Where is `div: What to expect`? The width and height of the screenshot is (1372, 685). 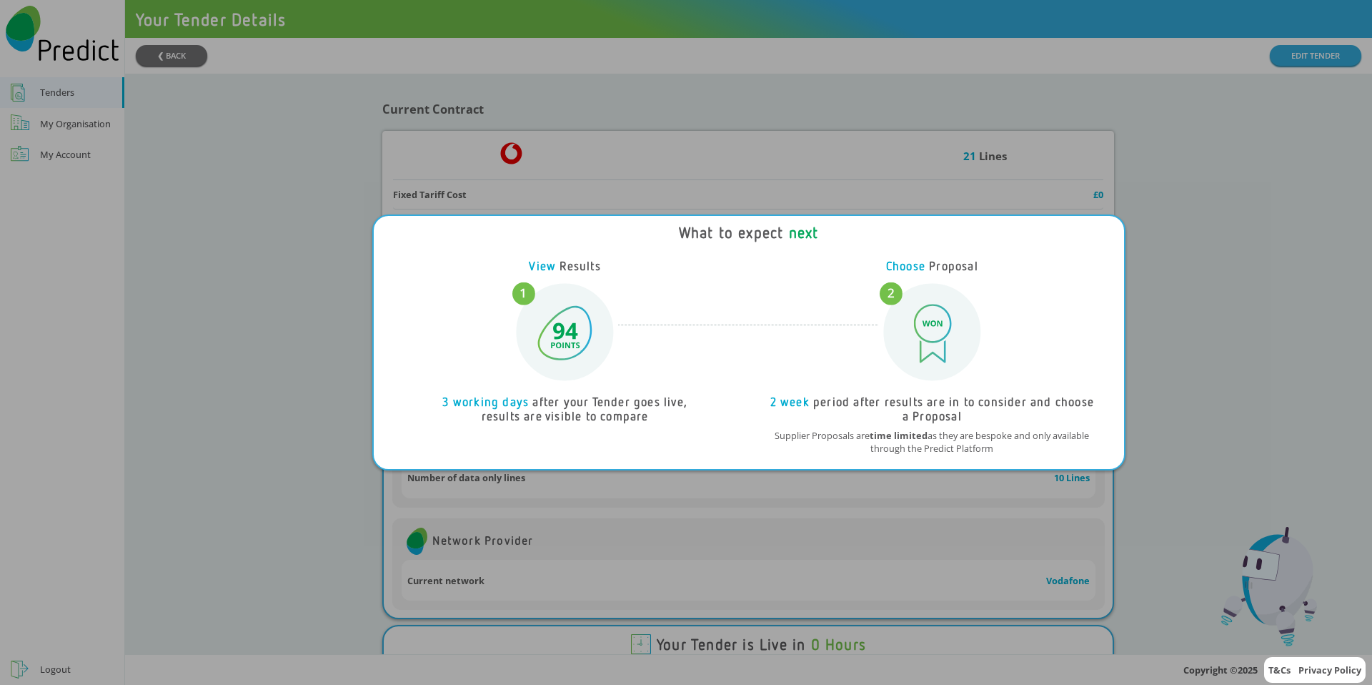 div: What to expect is located at coordinates (749, 232).